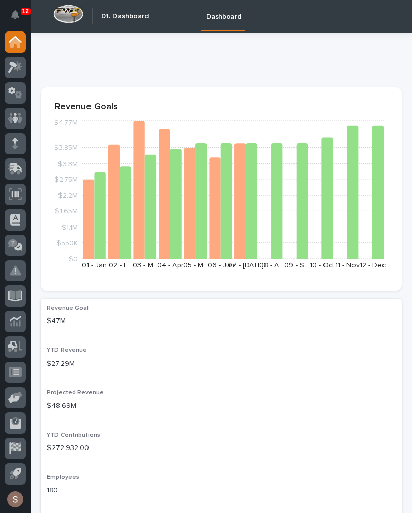 This screenshot has height=513, width=412. I want to click on p: 180, so click(221, 490).